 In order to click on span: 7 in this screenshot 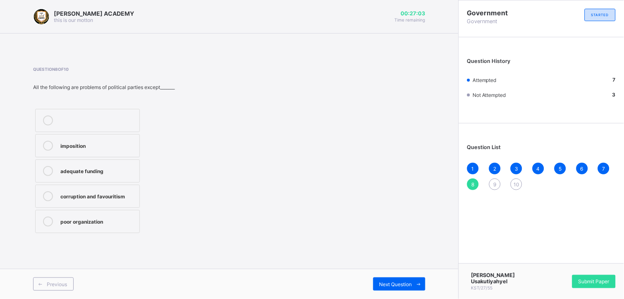, I will do `click(604, 169)`.